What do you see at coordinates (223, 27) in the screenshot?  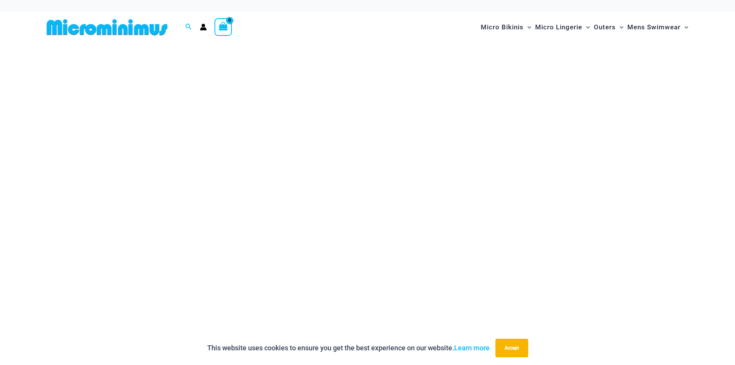 I see `a: View Shopping Cart, empty` at bounding box center [223, 27].